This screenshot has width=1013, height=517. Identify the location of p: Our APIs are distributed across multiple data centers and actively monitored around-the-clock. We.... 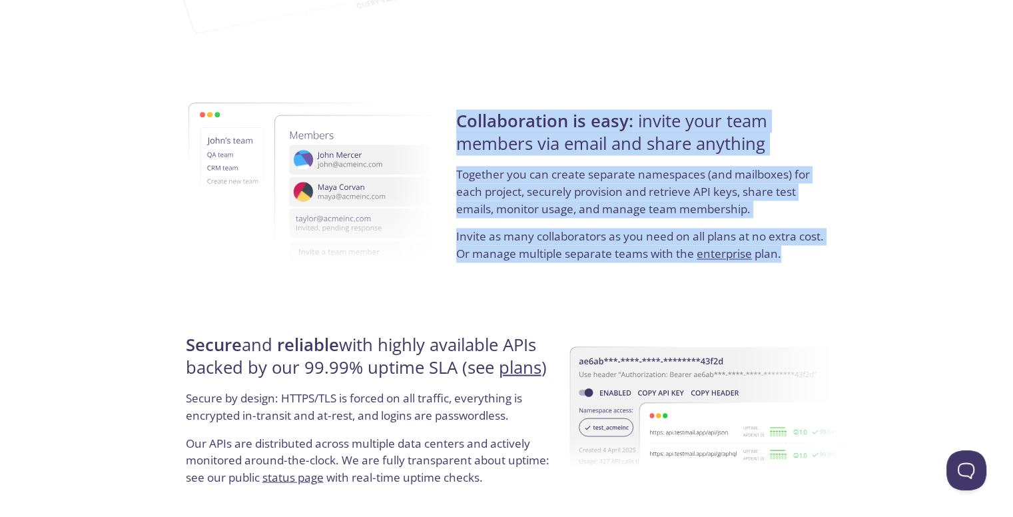
(371, 465).